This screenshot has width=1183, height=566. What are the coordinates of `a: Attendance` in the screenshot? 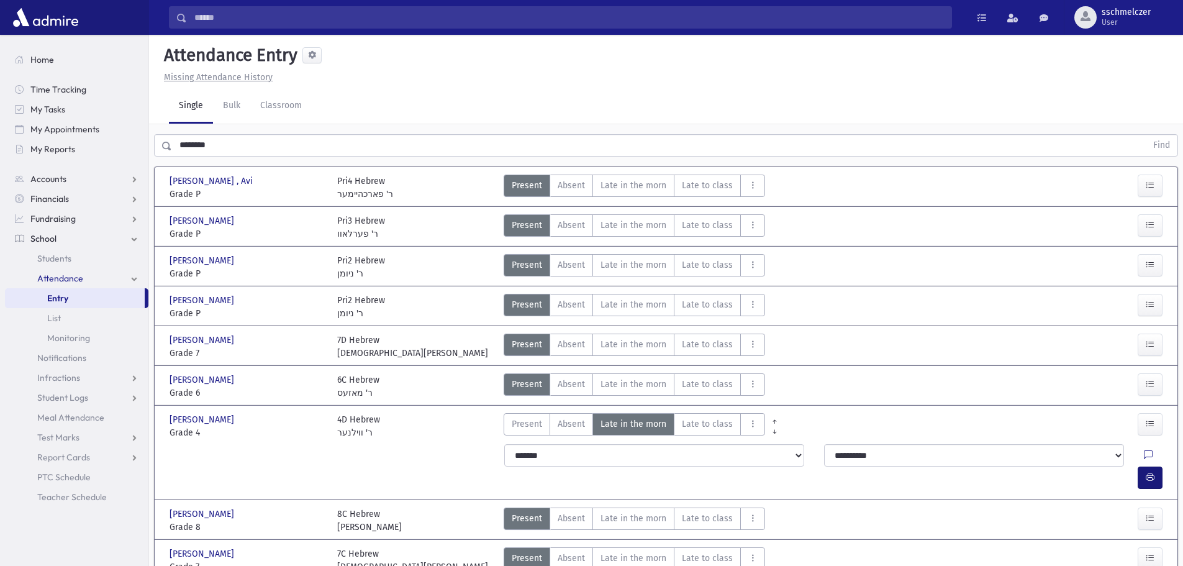 It's located at (76, 278).